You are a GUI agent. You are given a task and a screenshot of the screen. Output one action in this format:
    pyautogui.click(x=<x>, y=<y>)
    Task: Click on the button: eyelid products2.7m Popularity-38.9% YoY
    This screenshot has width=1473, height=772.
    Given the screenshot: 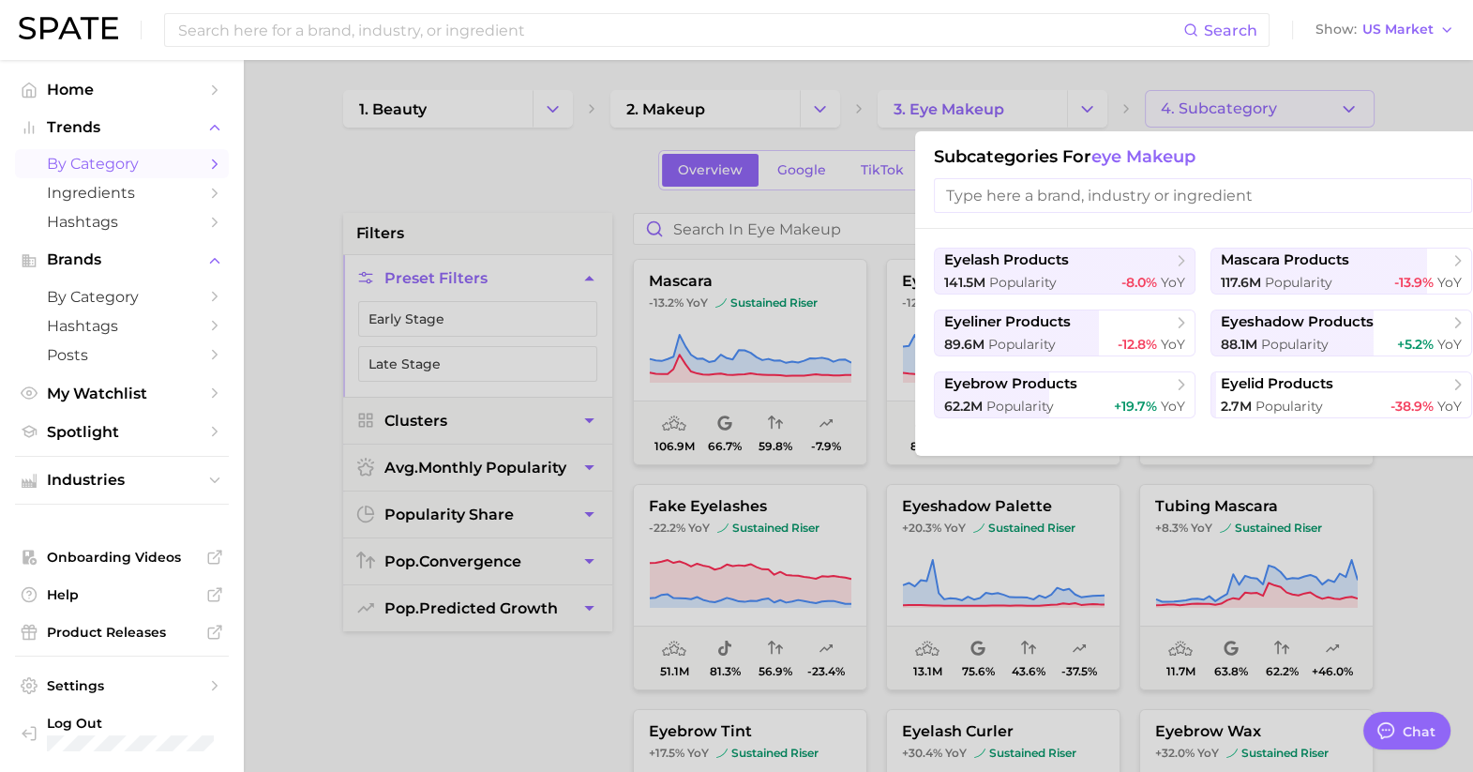 What is the action you would take?
    pyautogui.click(x=1341, y=395)
    